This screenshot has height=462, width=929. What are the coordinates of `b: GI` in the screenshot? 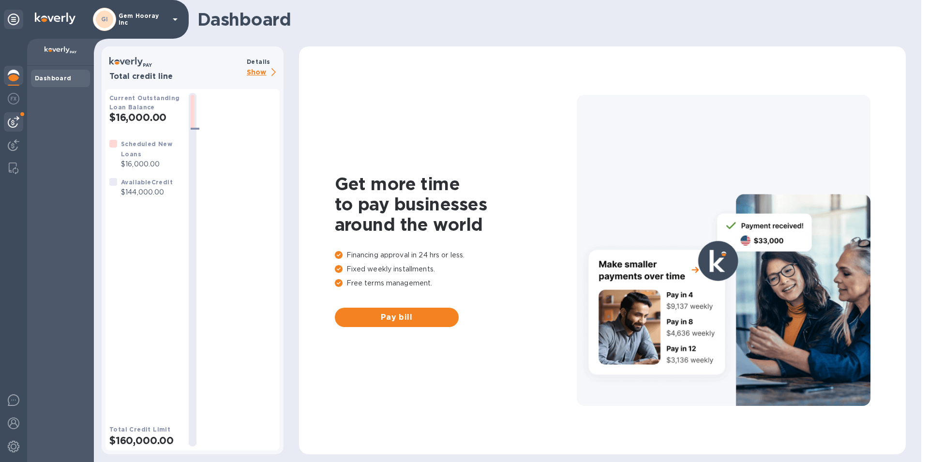 It's located at (105, 19).